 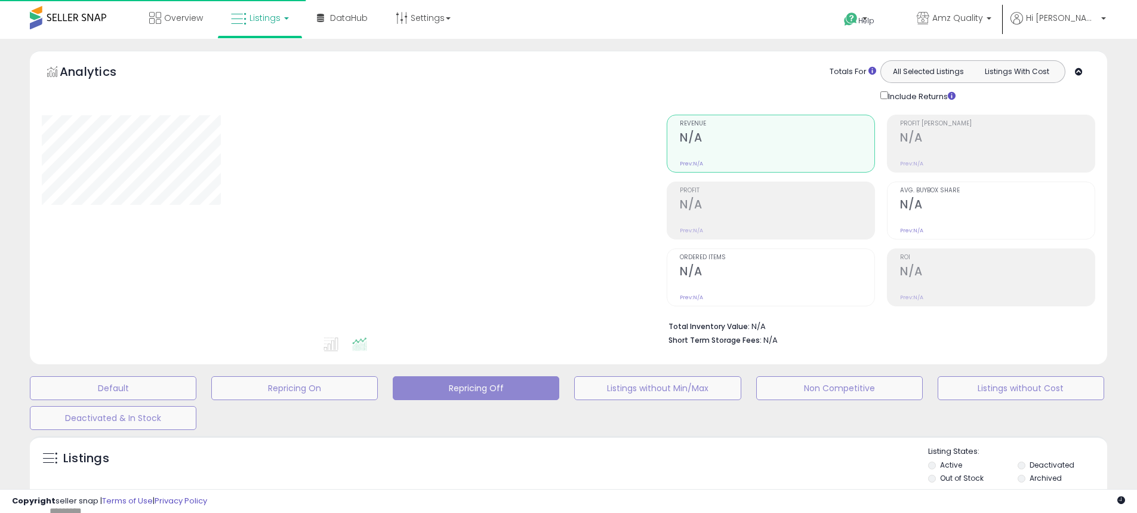 I want to click on strong: Copyright, so click(x=33, y=500).